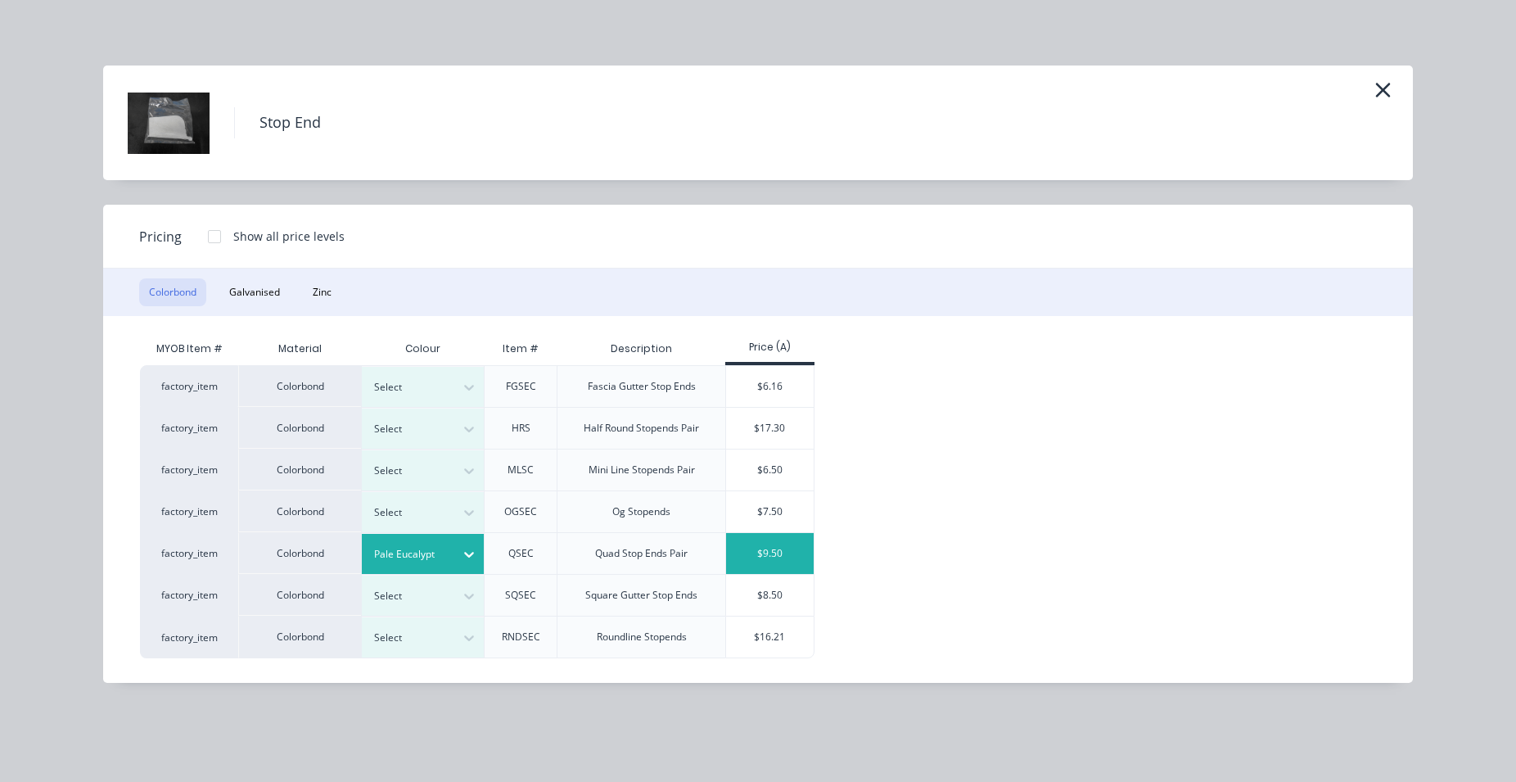  What do you see at coordinates (322, 292) in the screenshot?
I see `button: Zinc` at bounding box center [322, 292].